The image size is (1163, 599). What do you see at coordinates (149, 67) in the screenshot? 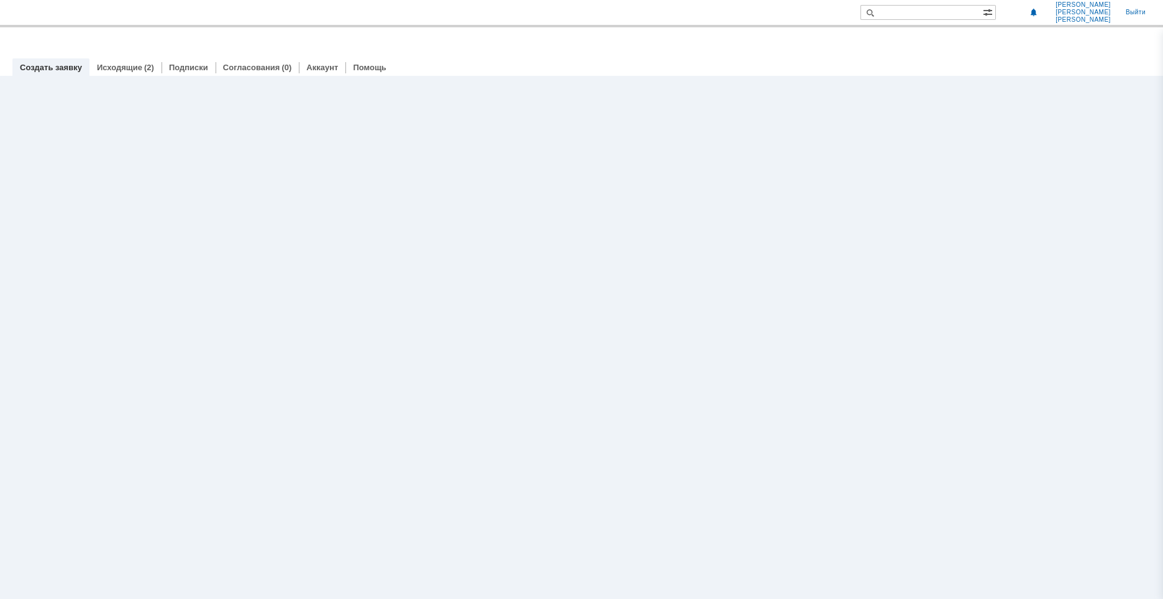
I see `div: (2)` at bounding box center [149, 67].